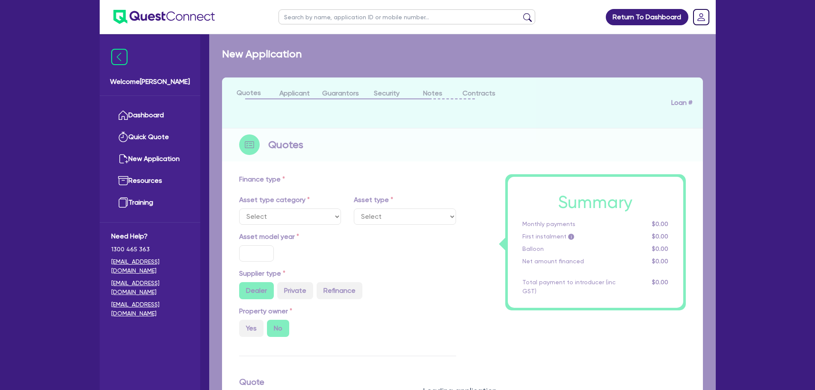 This screenshot has height=390, width=815. What do you see at coordinates (123, 202) in the screenshot?
I see `img: training` at bounding box center [123, 202].